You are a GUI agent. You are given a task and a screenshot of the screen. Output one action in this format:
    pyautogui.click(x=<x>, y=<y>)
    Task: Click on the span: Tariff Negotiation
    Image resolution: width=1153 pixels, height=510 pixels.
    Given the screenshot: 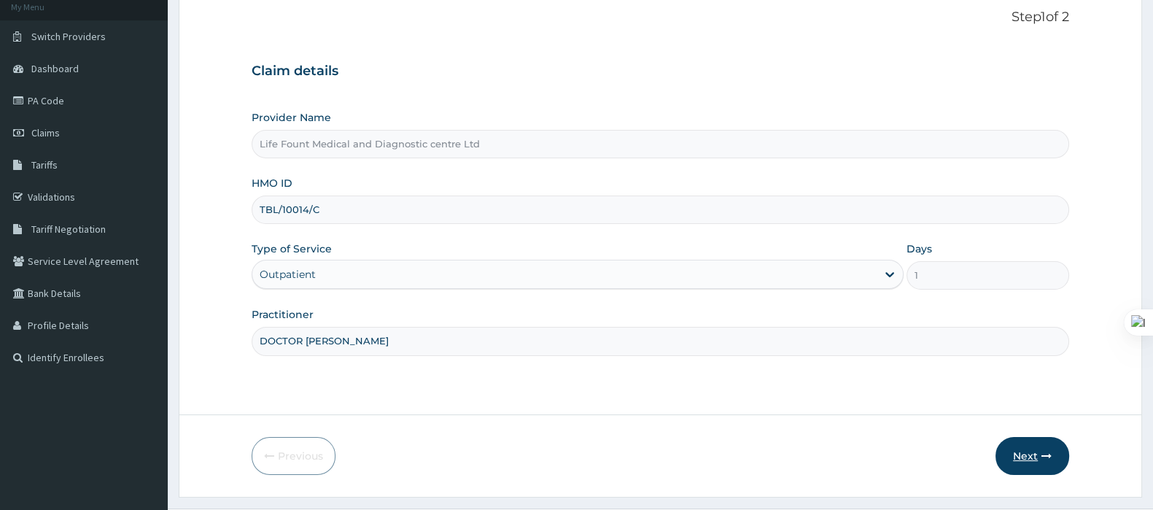 What is the action you would take?
    pyautogui.click(x=69, y=229)
    